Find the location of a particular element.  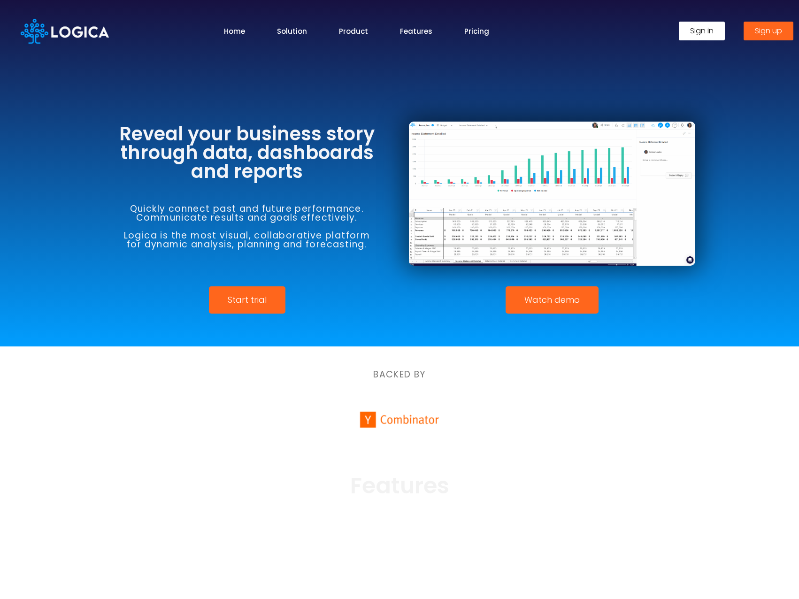

span: Watch demo is located at coordinates (552, 300).